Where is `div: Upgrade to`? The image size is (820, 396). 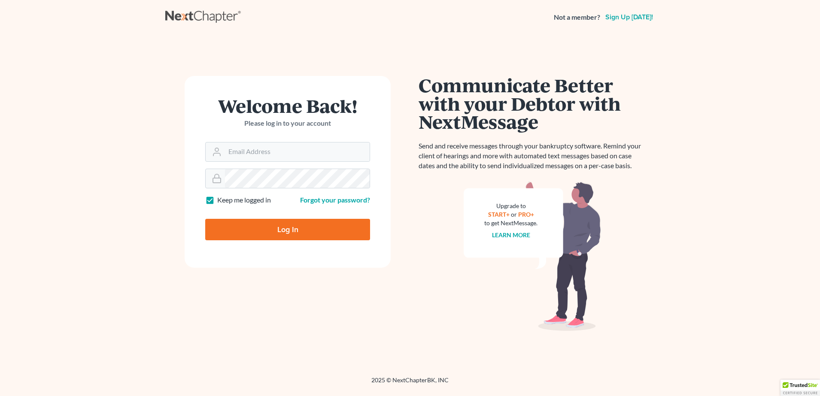 div: Upgrade to is located at coordinates (511, 206).